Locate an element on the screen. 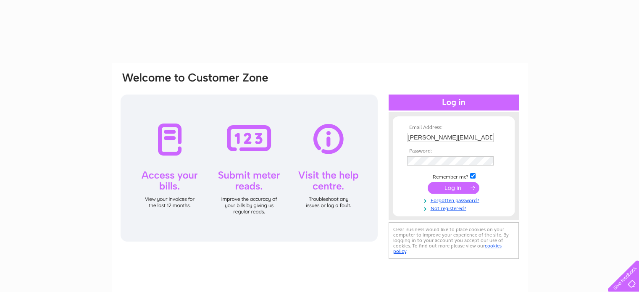  a: Forgotten password? is located at coordinates (455, 200).